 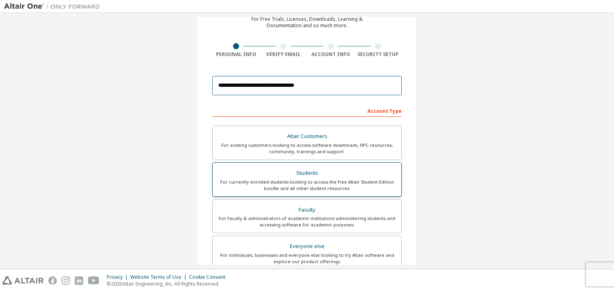 What do you see at coordinates (307, 210) in the screenshot?
I see `div: Faculty` at bounding box center [307, 210].